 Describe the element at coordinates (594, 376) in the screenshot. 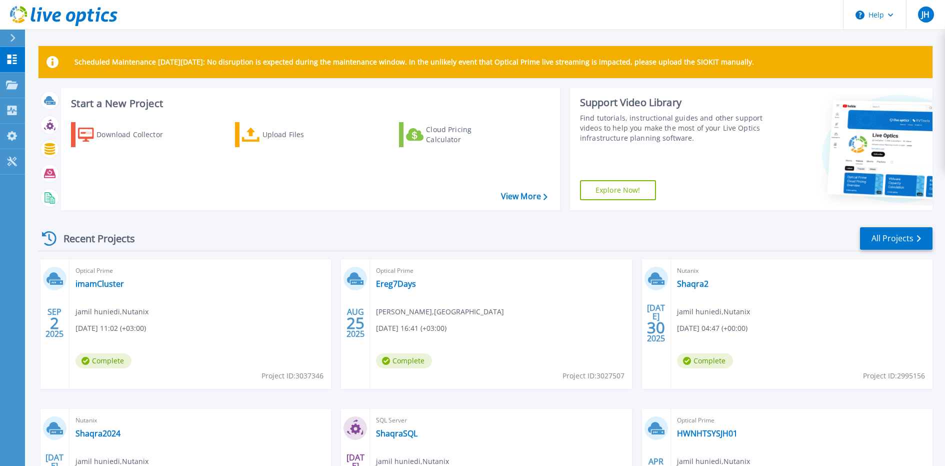

I see `span: Project ID: 3027507` at that location.